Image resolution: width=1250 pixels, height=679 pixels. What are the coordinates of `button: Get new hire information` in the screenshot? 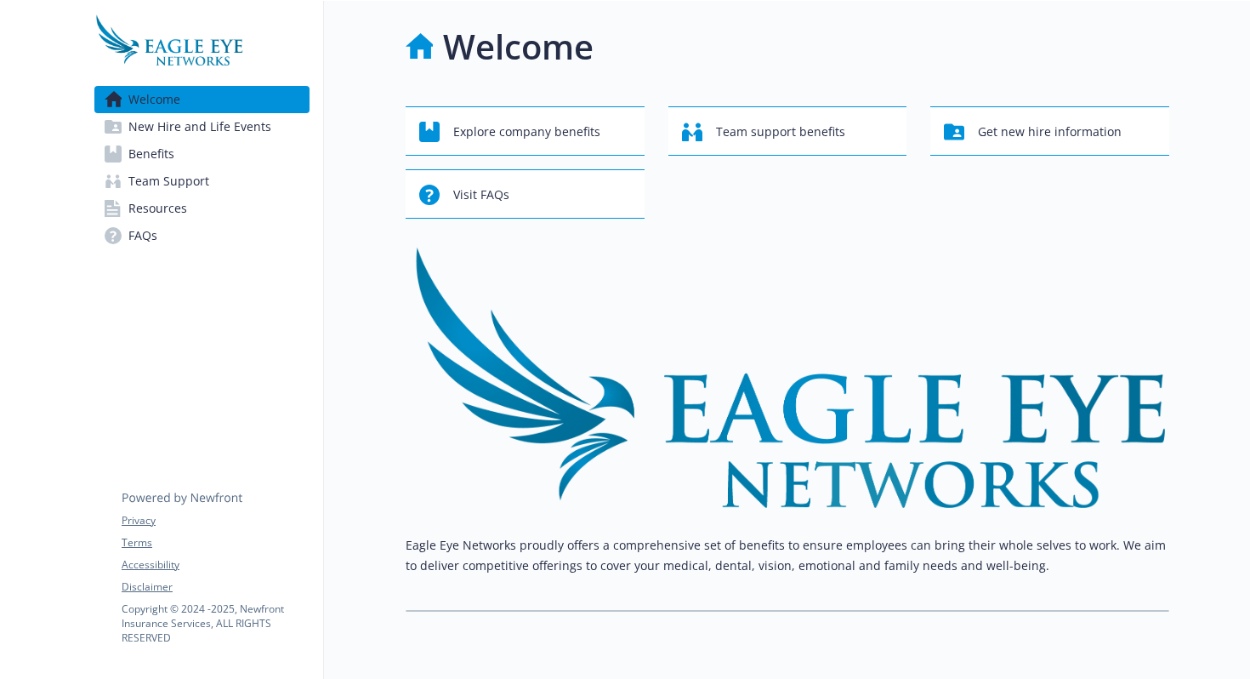 It's located at (1050, 131).